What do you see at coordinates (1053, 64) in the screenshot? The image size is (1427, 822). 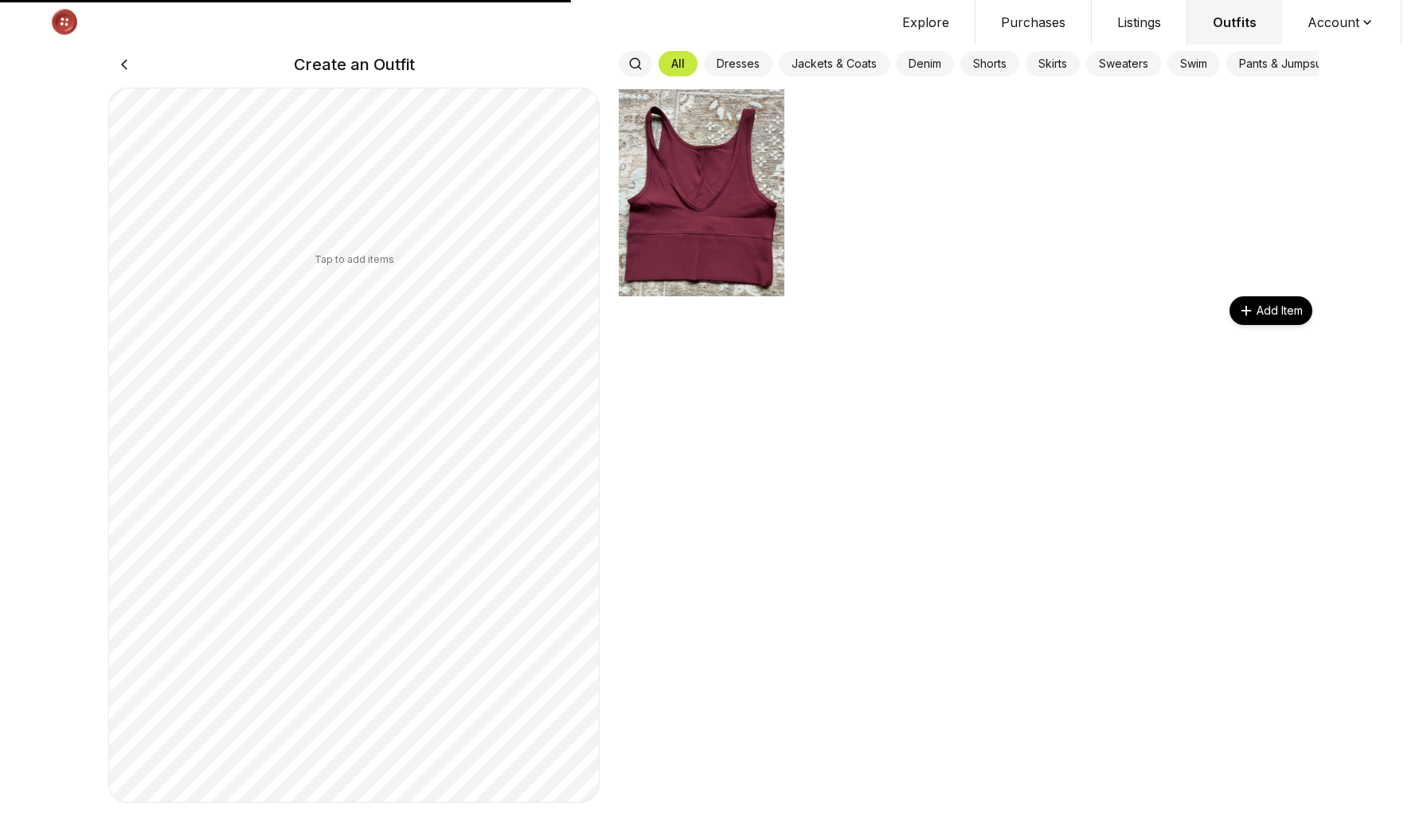 I see `button: Skirts` at bounding box center [1053, 64].